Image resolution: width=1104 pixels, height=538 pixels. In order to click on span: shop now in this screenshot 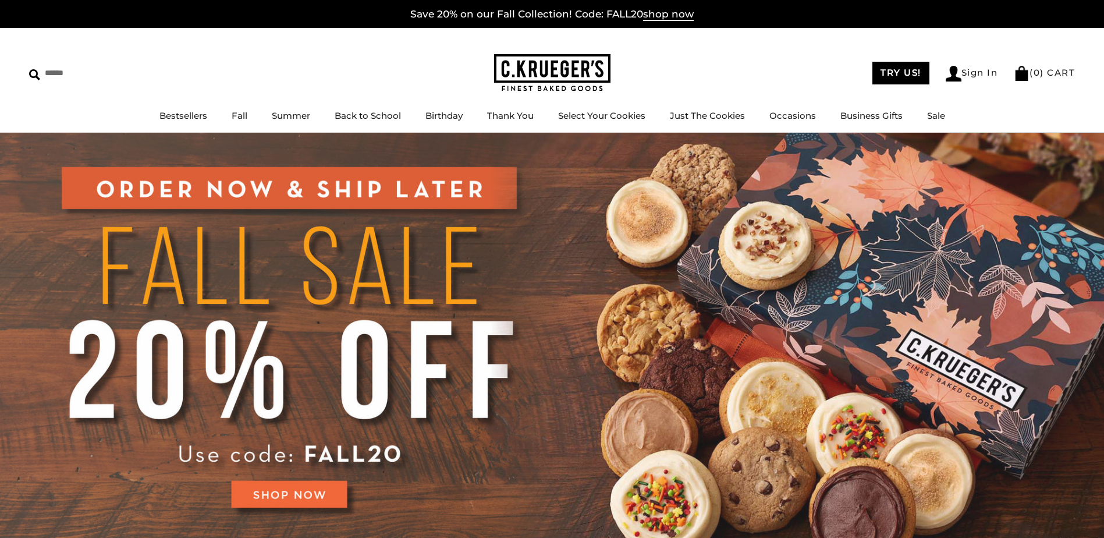, I will do `click(668, 15)`.